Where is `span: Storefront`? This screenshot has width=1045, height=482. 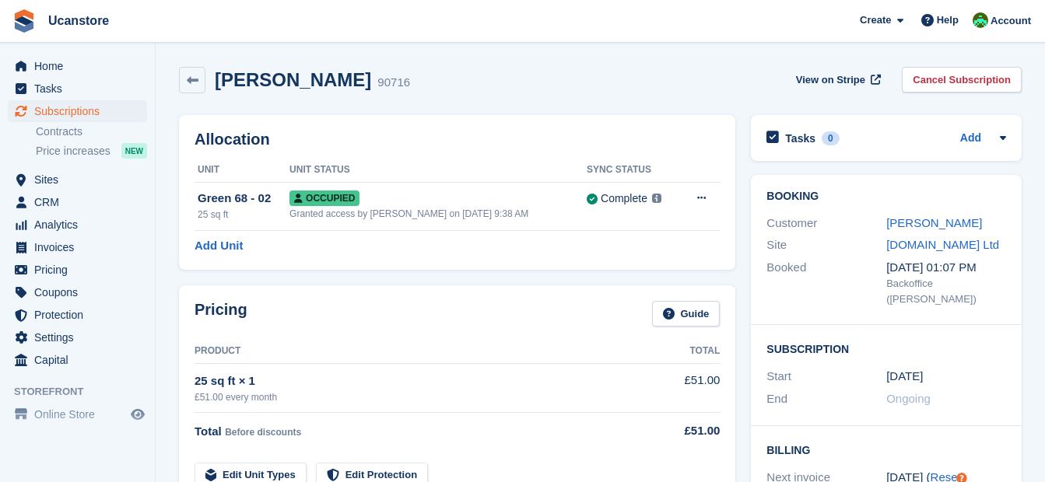 span: Storefront is located at coordinates (84, 392).